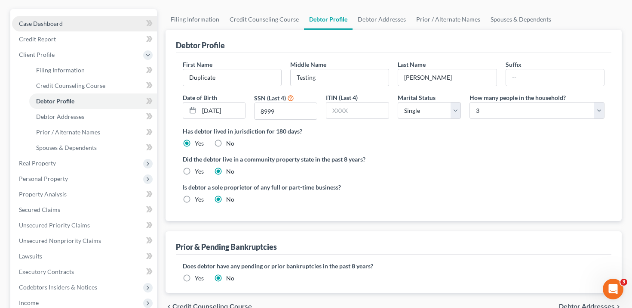 This screenshot has width=632, height=308. I want to click on a: Lawsuits, so click(84, 256).